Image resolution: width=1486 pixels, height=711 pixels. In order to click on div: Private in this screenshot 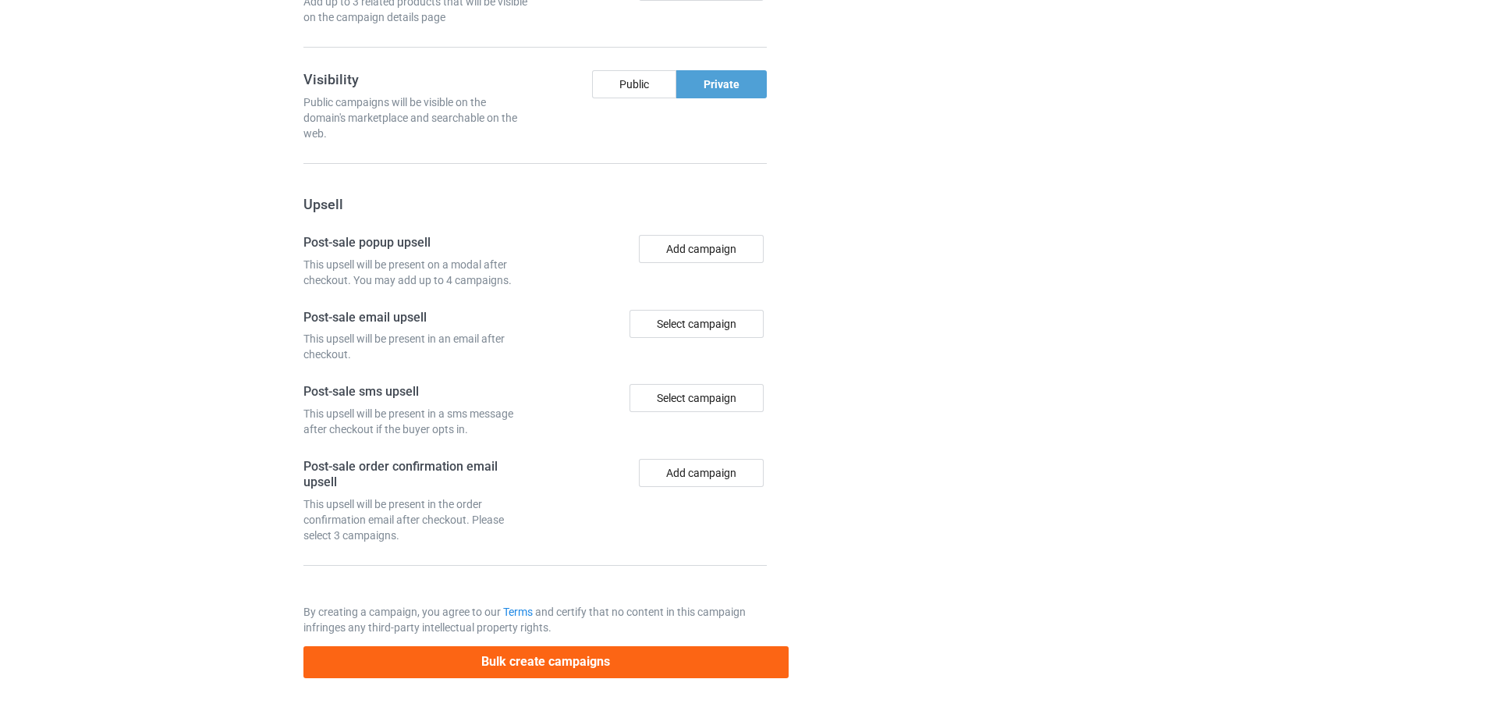, I will do `click(721, 84)`.